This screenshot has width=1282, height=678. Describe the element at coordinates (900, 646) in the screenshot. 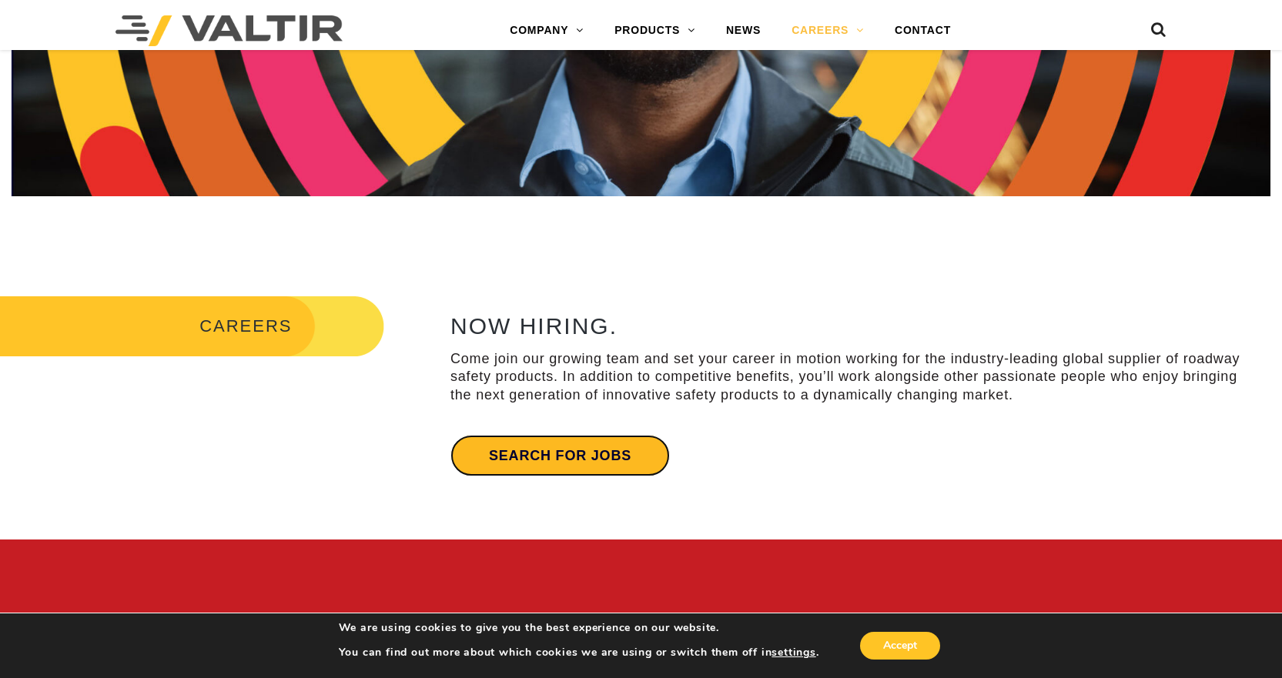

I see `button: Accept` at that location.